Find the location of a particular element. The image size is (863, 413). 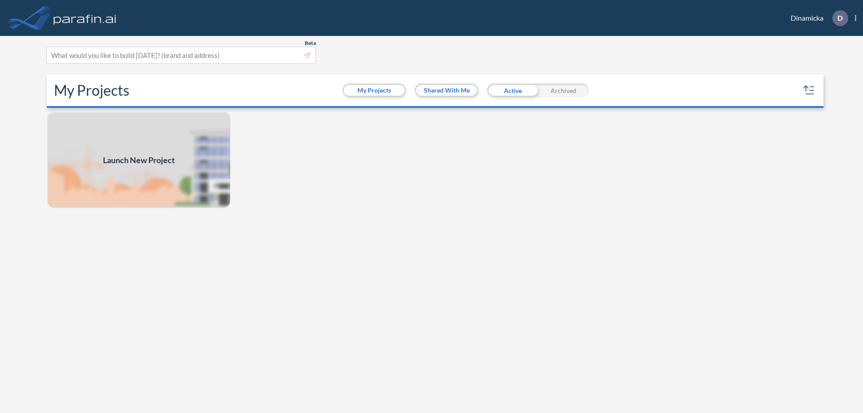

p: D is located at coordinates (840, 18).